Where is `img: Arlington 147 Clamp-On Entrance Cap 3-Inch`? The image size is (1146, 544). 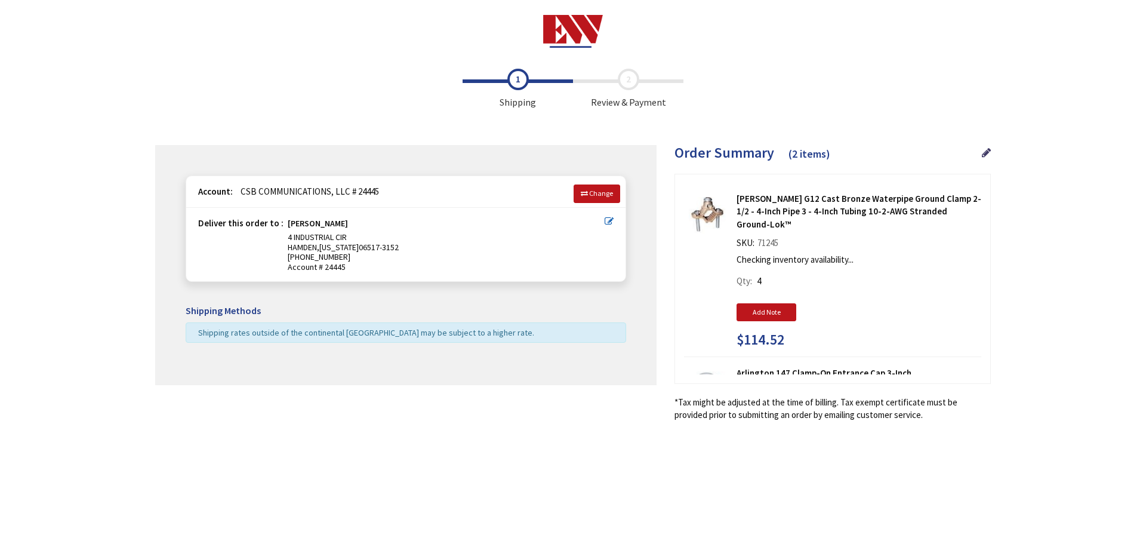
img: Arlington 147 Clamp-On Entrance Cap 3-Inch is located at coordinates (708, 390).